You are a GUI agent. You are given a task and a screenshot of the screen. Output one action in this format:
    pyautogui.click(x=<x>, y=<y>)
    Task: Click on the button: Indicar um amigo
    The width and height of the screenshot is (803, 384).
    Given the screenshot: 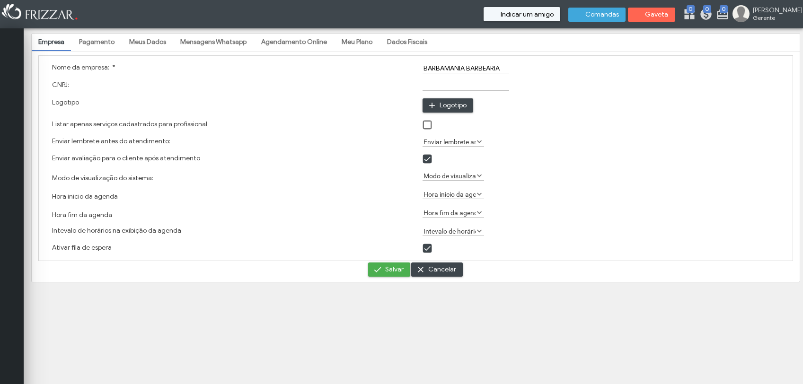 What is the action you would take?
    pyautogui.click(x=522, y=14)
    